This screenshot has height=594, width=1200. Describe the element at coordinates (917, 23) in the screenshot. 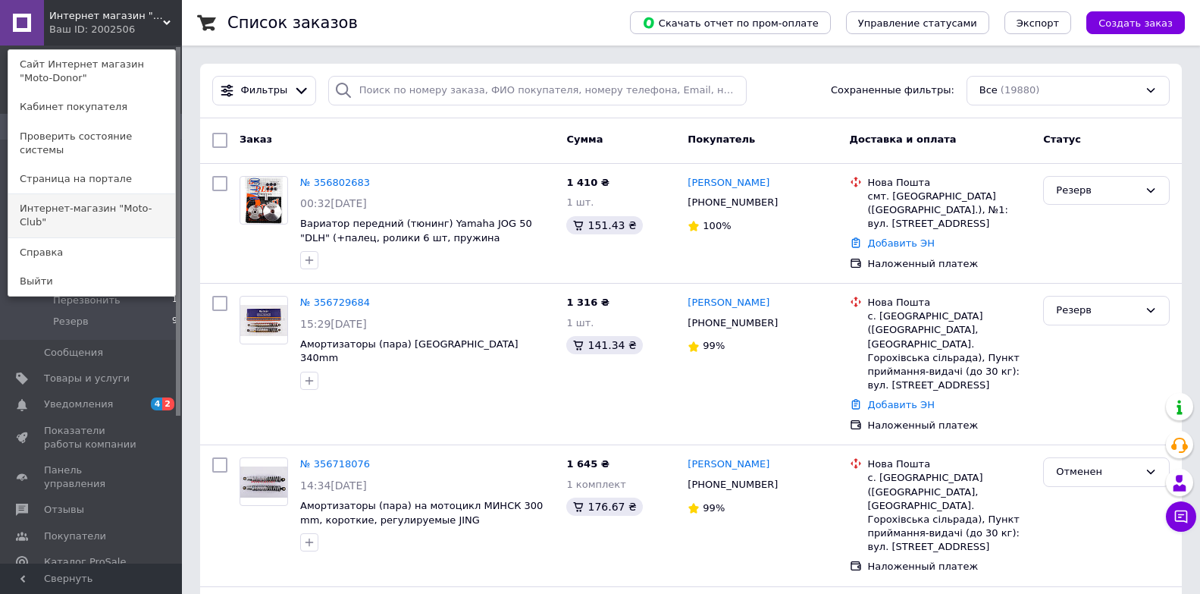

I see `span: Управление статусами` at that location.